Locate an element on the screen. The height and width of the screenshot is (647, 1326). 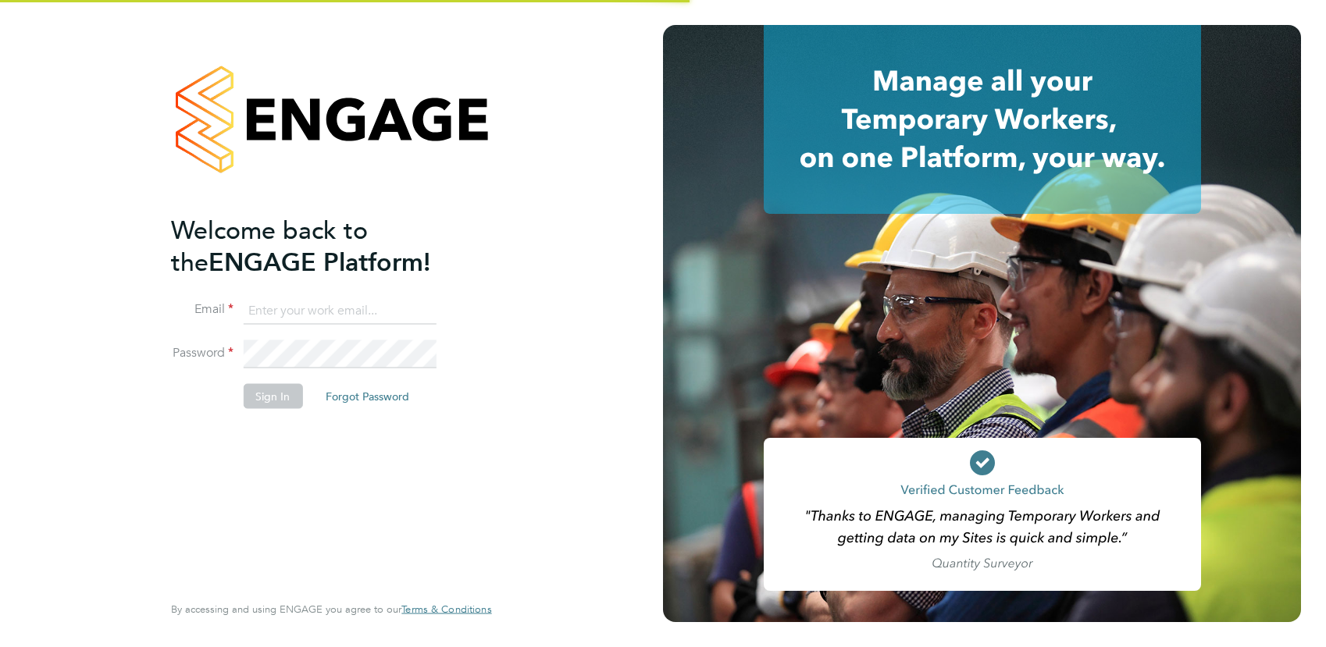
h2: ENGAGE Platform! is located at coordinates (323, 246).